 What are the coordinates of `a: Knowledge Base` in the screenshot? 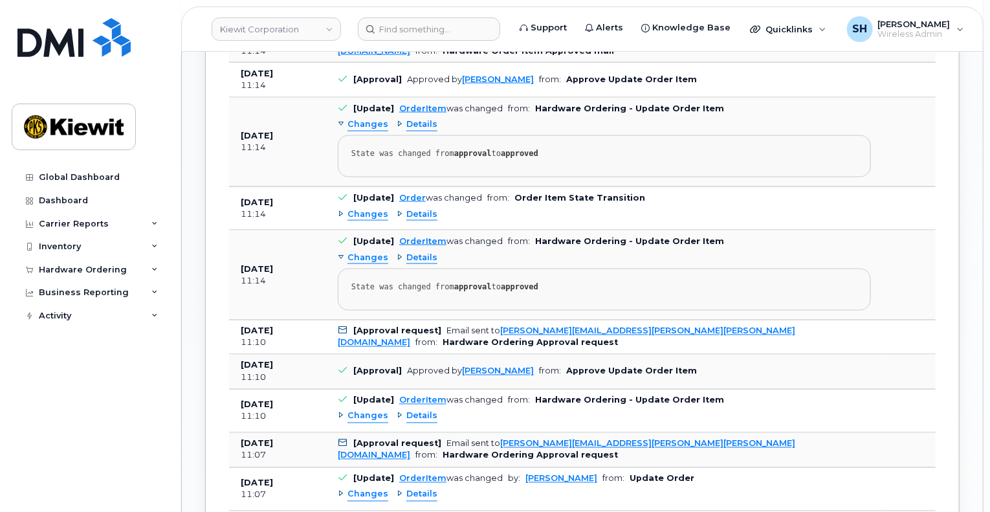 It's located at (686, 28).